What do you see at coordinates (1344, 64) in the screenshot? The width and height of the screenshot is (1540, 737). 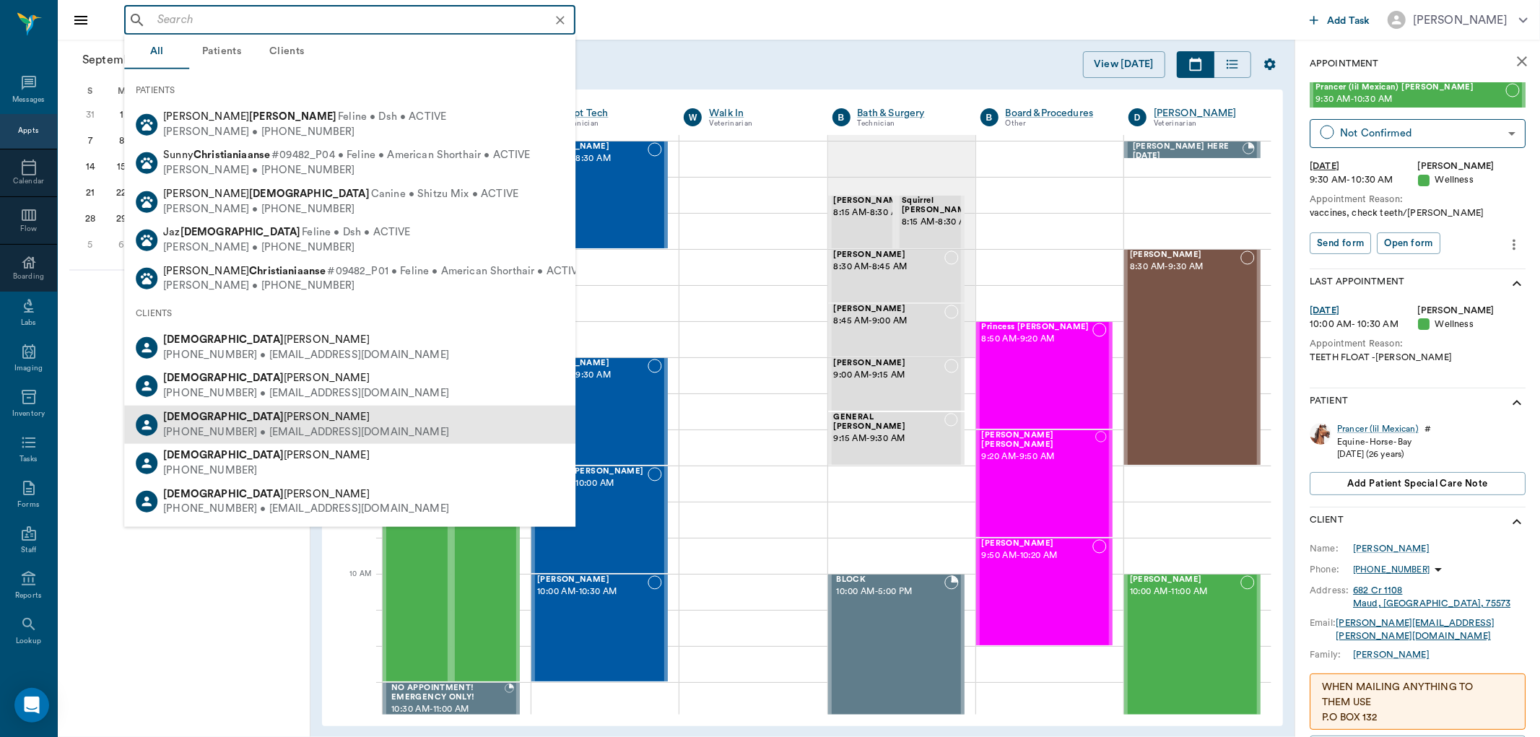 I see `p: Appointment` at bounding box center [1344, 64].